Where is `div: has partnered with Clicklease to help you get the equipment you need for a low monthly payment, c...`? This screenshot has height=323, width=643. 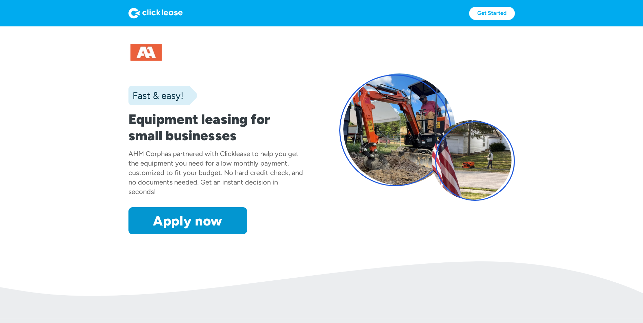 div: has partnered with Clicklease to help you get the equipment you need for a low monthly payment, c... is located at coordinates (216, 173).